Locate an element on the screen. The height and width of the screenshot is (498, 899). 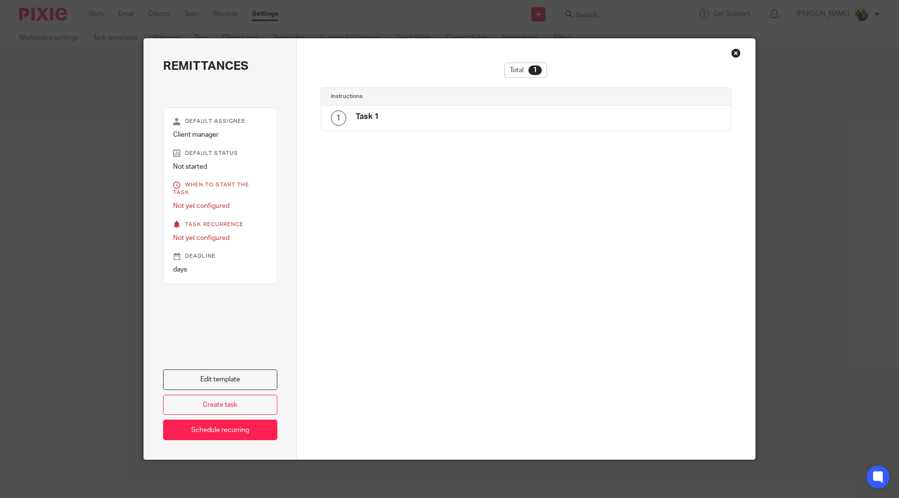
div: Total is located at coordinates (525, 70).